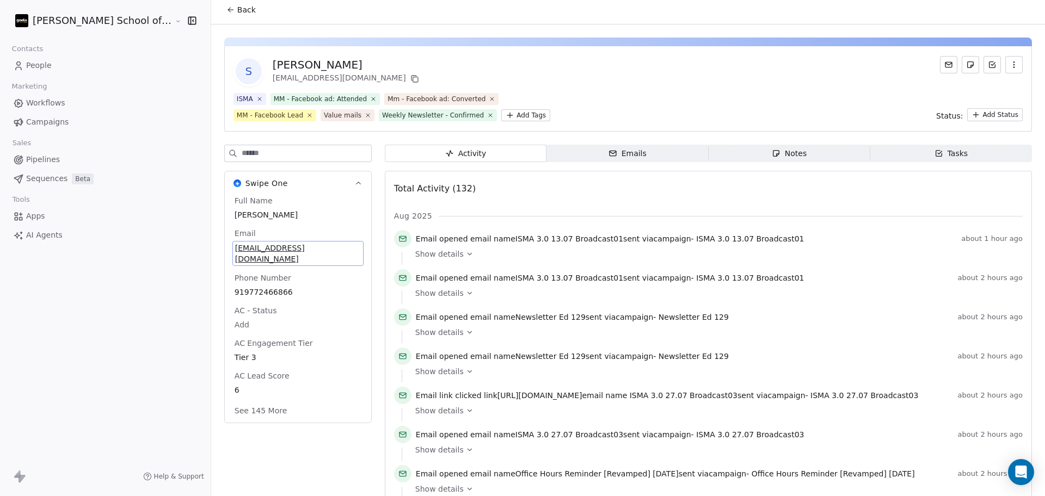 The height and width of the screenshot is (496, 1045). I want to click on img: Zeeshan%20Neck%20Print%20Dark.png, so click(22, 21).